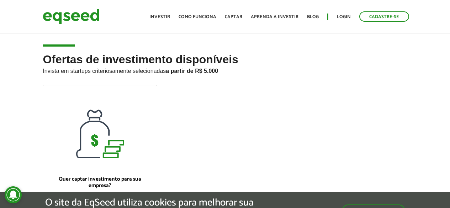 Image resolution: width=450 pixels, height=208 pixels. I want to click on strong: a partir de R$ 5.000, so click(192, 71).